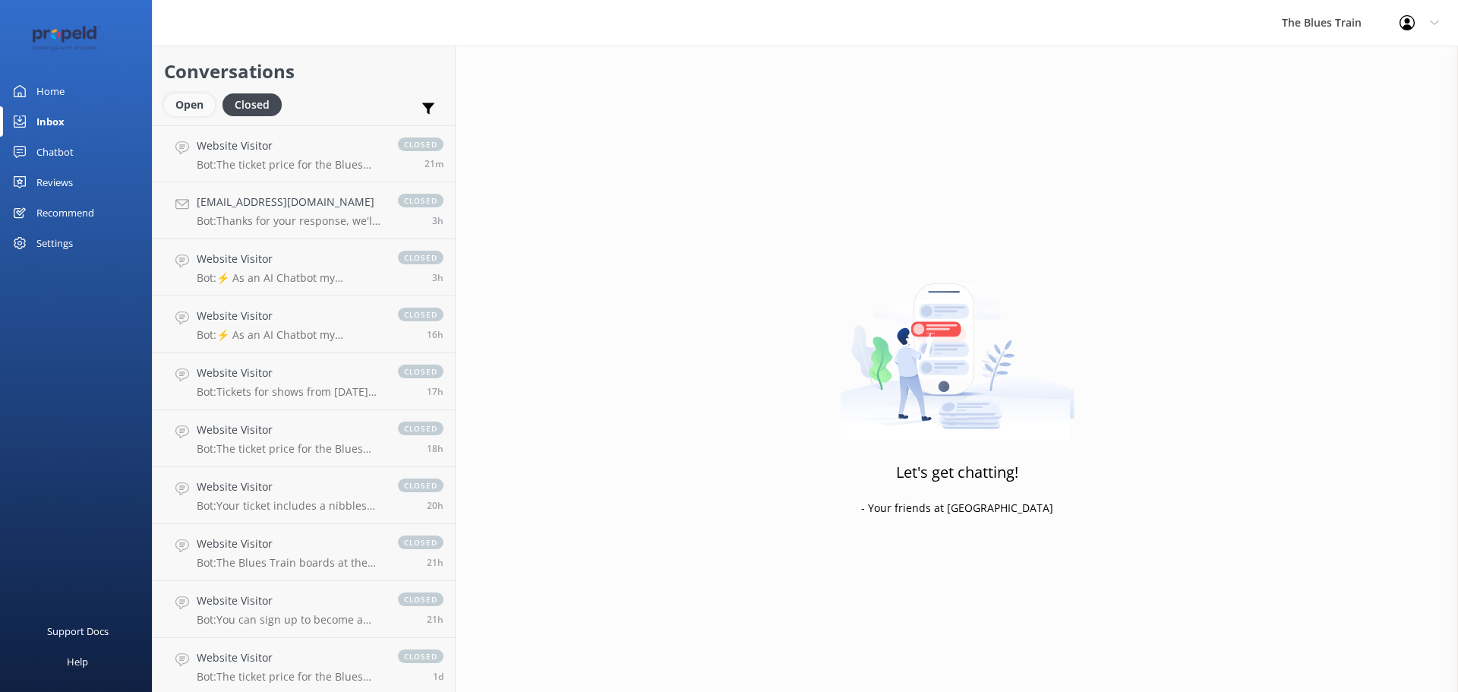 The height and width of the screenshot is (692, 1458). I want to click on span: Sep 22 2025 05:29pm (UTC +10:00) Australia/Sydney, so click(435, 505).